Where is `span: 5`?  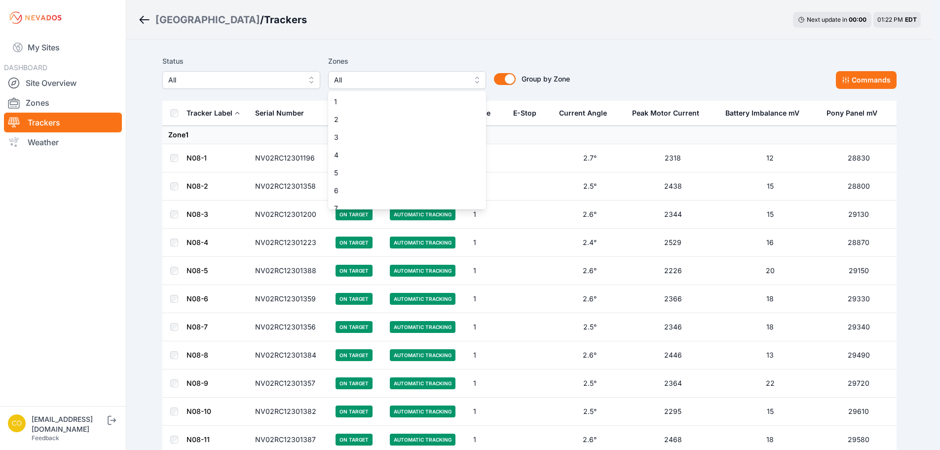
span: 5 is located at coordinates (401, 173).